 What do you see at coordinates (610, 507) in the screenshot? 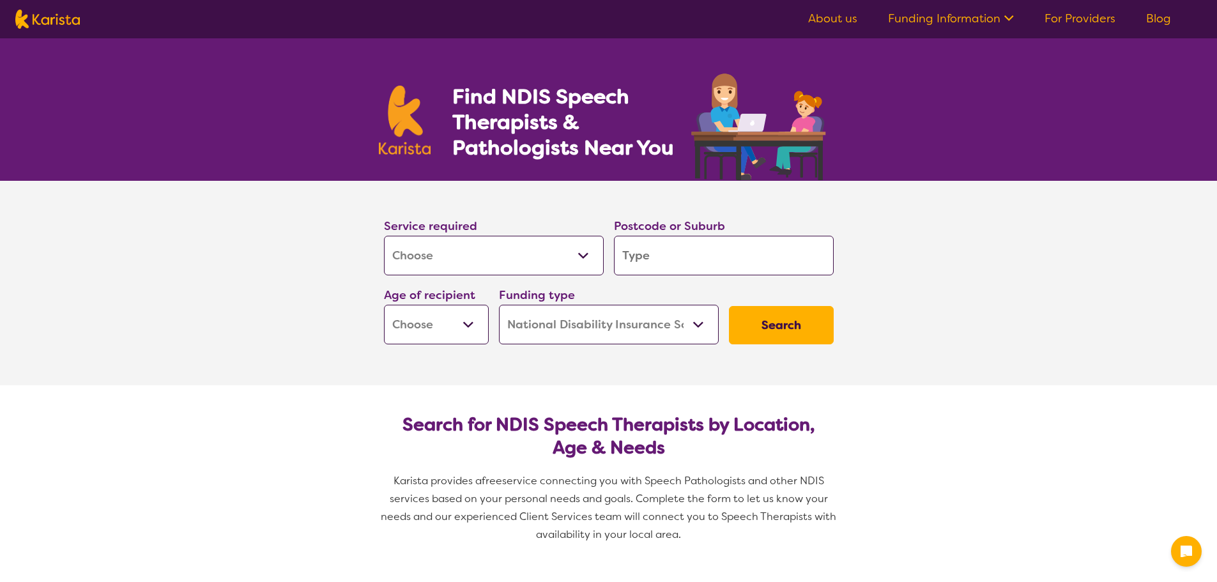
I see `span: service connecting you with Speech Pathologists and other NDIS services based on your personal ne...` at bounding box center [610, 507].